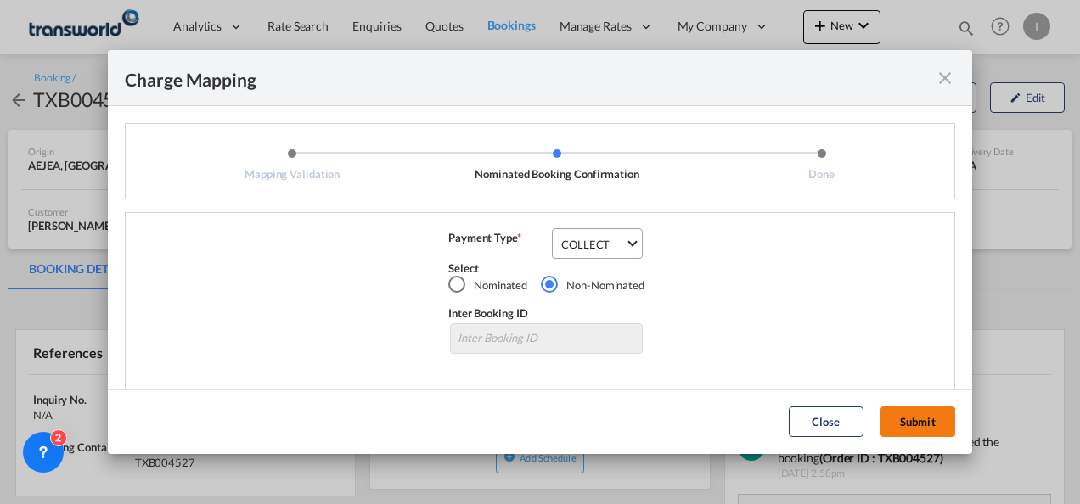  Describe the element at coordinates (499, 245) in the screenshot. I see `div: Payment Type` at that location.